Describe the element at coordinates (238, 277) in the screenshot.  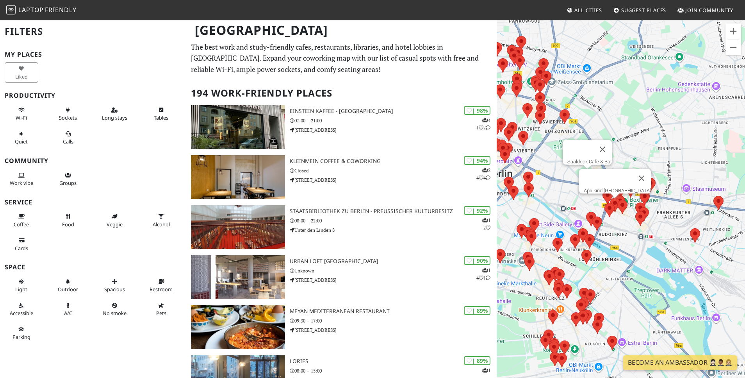
I see `img: URBAN LOFT Berlin` at that location.